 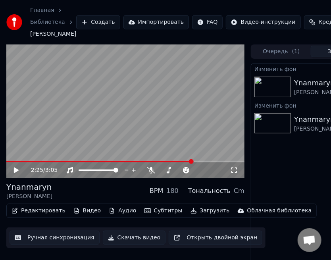 What do you see at coordinates (207, 22) in the screenshot?
I see `button: FAQ` at bounding box center [207, 22].